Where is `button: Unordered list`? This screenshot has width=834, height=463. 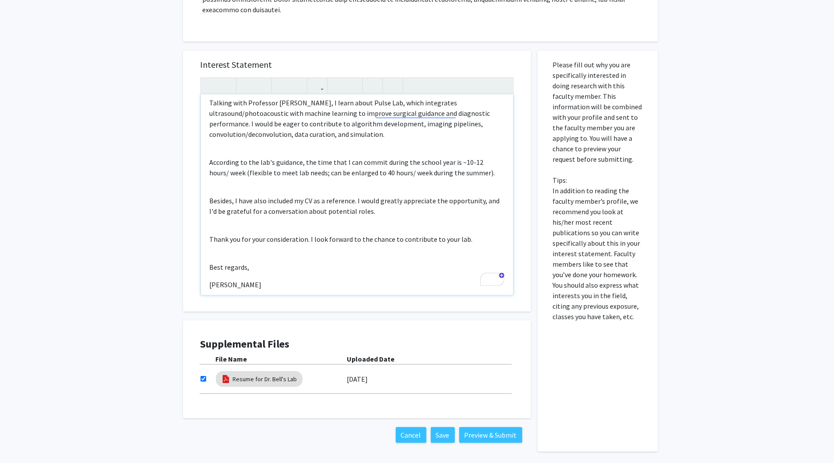
button: Unordered list is located at coordinates (337, 85).